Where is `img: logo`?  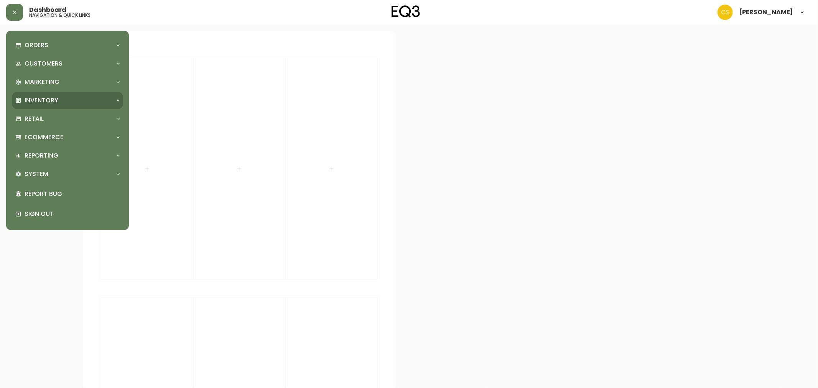
img: logo is located at coordinates (406, 11).